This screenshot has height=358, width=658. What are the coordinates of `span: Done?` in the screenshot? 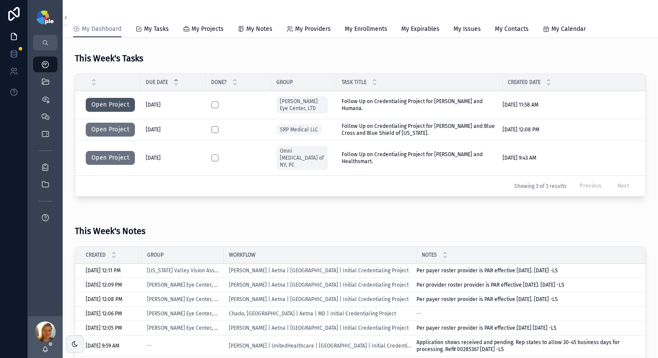 It's located at (219, 82).